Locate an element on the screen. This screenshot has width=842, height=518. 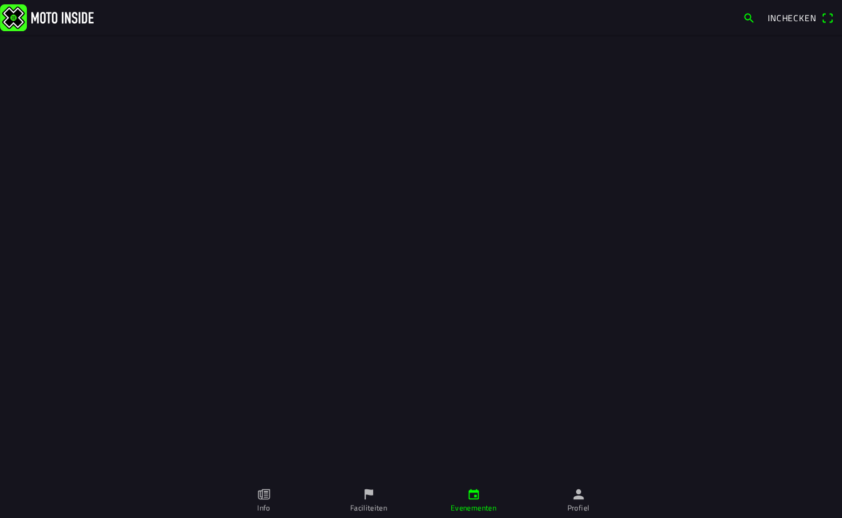
ion-label: Faciliteiten is located at coordinates (368, 508).